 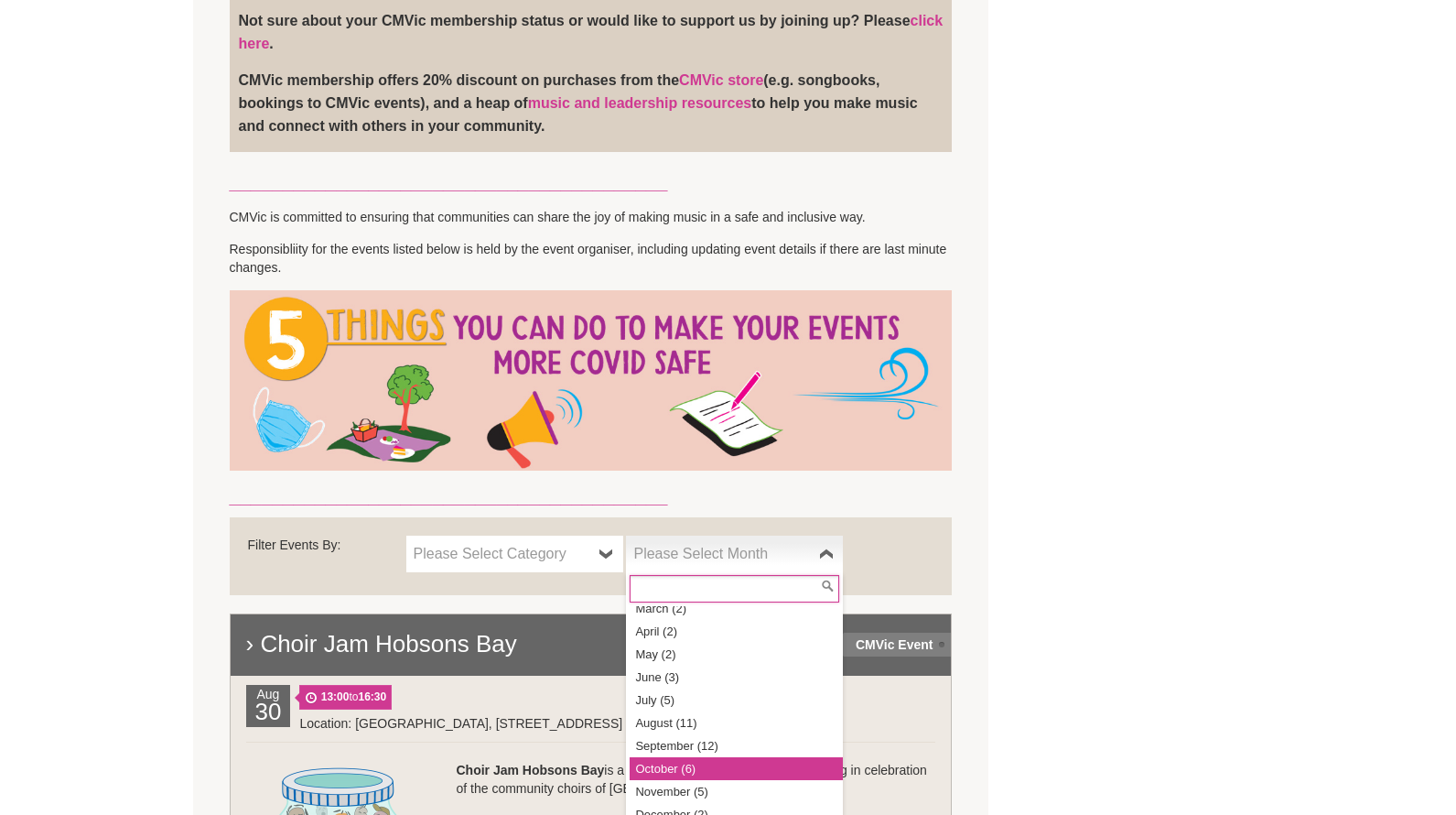 What do you see at coordinates (734, 554) in the screenshot?
I see `a: Please Select Month` at bounding box center [734, 554].